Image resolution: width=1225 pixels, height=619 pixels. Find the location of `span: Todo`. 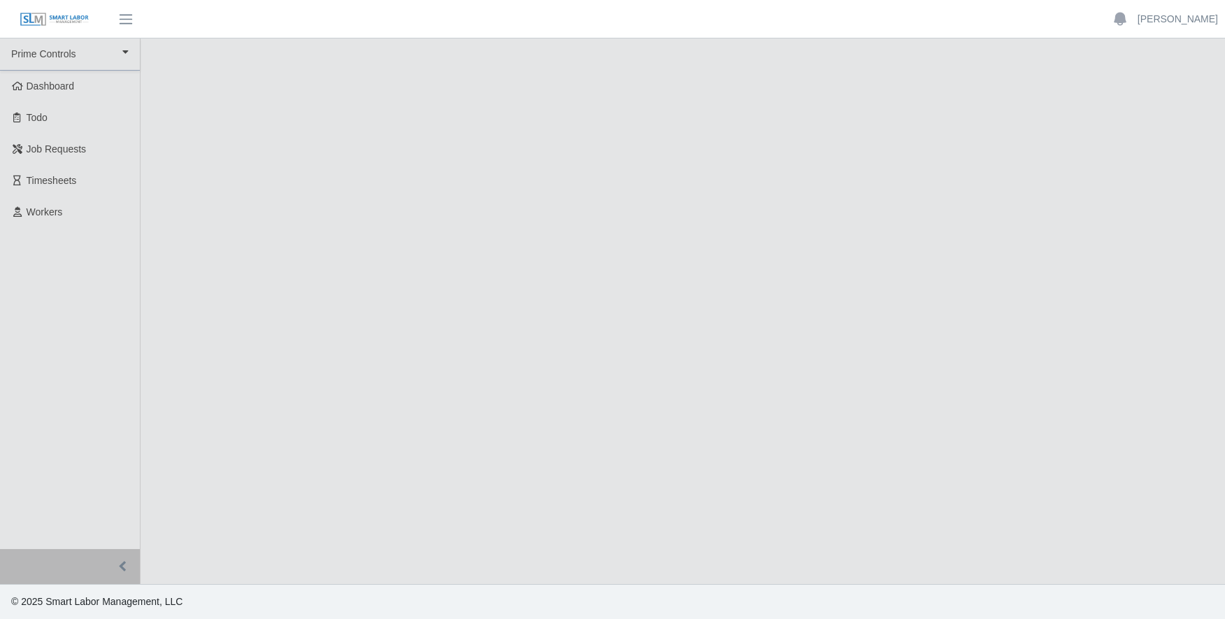

span: Todo is located at coordinates (37, 117).